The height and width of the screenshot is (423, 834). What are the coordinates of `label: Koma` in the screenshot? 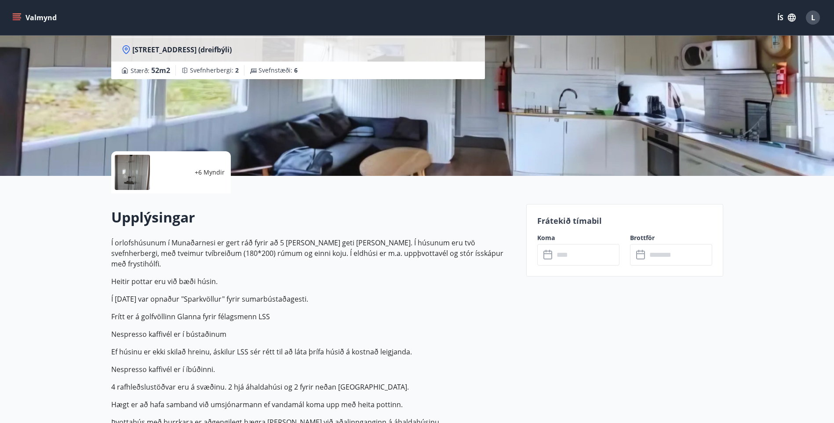 It's located at (578, 238).